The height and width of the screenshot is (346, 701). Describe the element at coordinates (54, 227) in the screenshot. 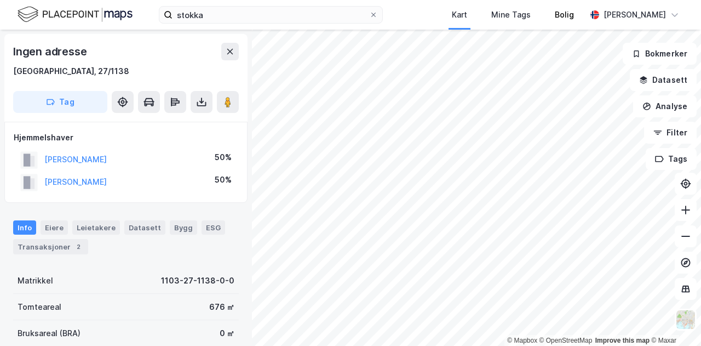

I see `div: Eiere` at that location.